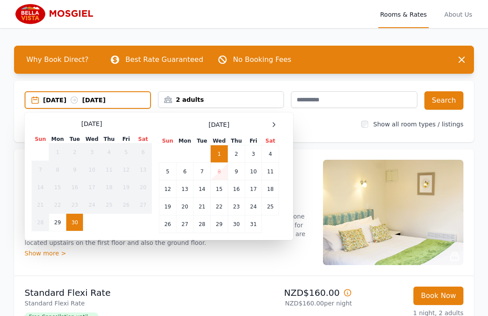 The height and width of the screenshot is (316, 488). Describe the element at coordinates (418, 124) in the screenshot. I see `label: Show all room types / listings` at that location.